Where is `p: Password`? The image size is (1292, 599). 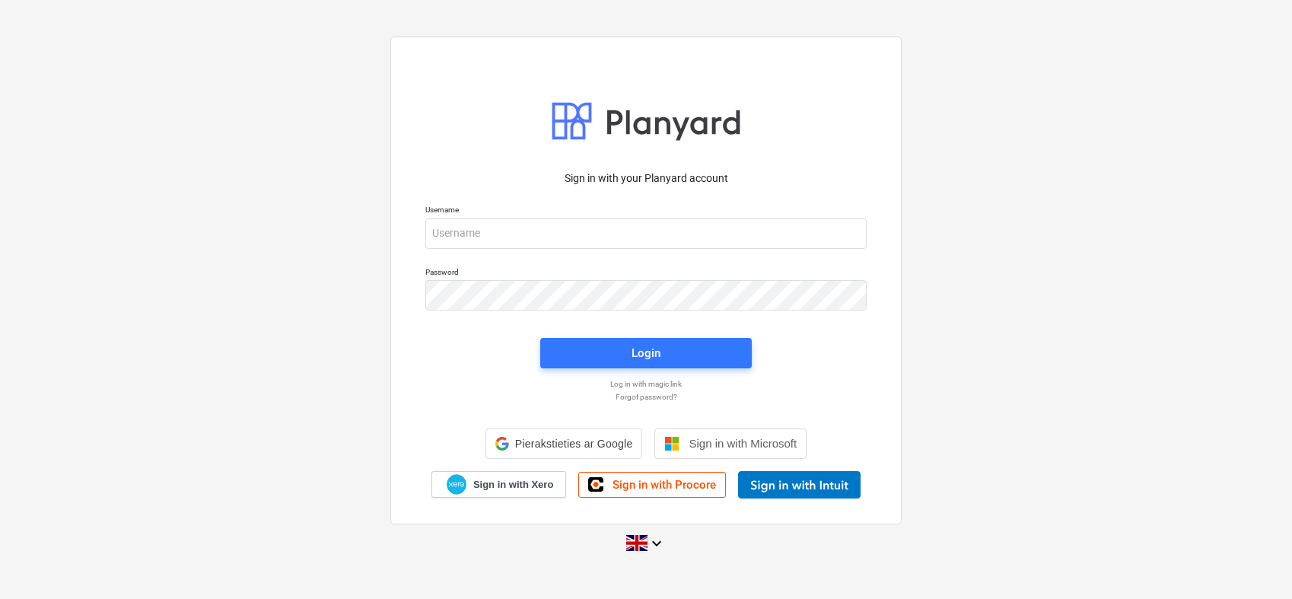 p: Password is located at coordinates (646, 273).